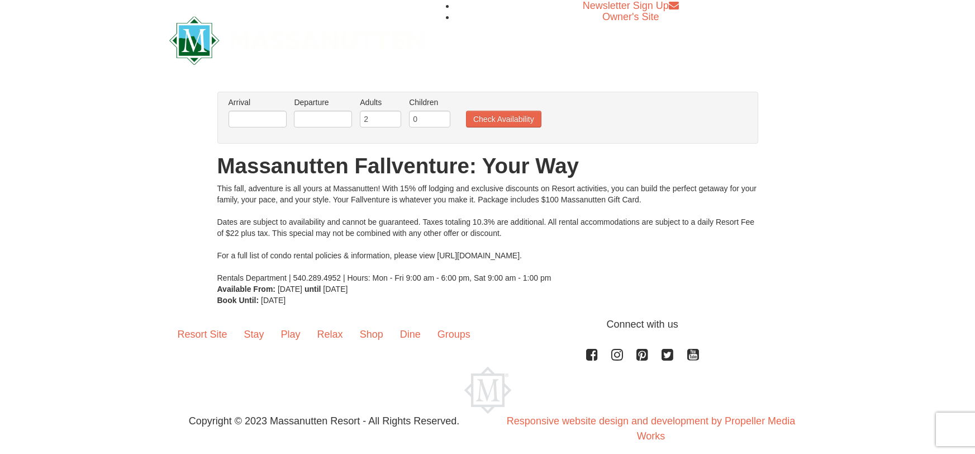 This screenshot has height=454, width=975. Describe the element at coordinates (297, 39) in the screenshot. I see `a: Massanutten Resort` at that location.